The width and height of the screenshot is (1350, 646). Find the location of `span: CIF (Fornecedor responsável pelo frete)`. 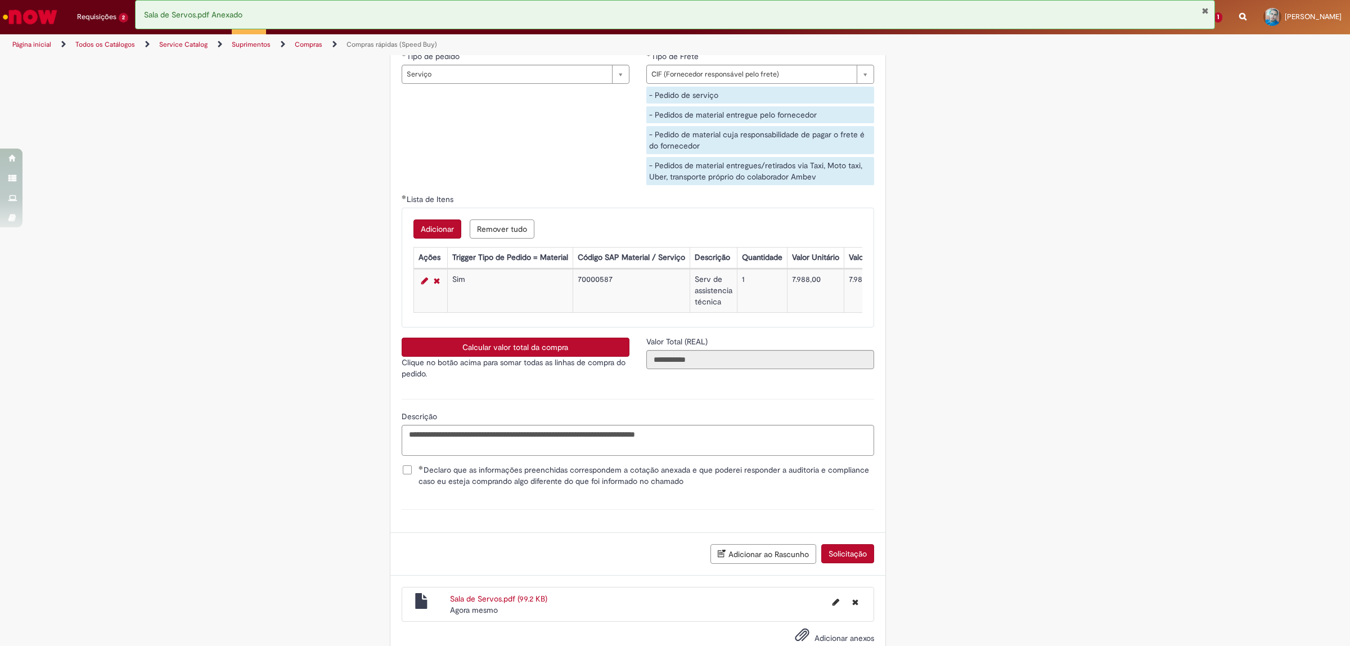

span: CIF (Fornecedor responsável pelo frete) is located at coordinates (751, 74).